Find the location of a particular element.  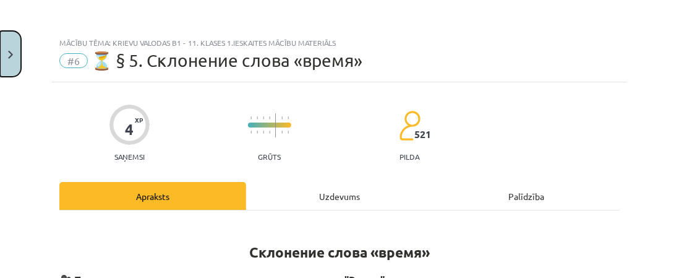

div: Mācību tēma: Krievu valodas b1 - 11. klases 1.ieskaites mācību materiāls is located at coordinates (339, 43).